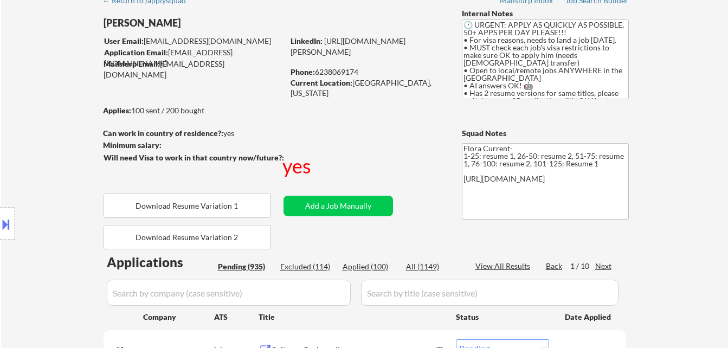 This screenshot has height=348, width=728. I want to click on div: Squad Notes, so click(545, 133).